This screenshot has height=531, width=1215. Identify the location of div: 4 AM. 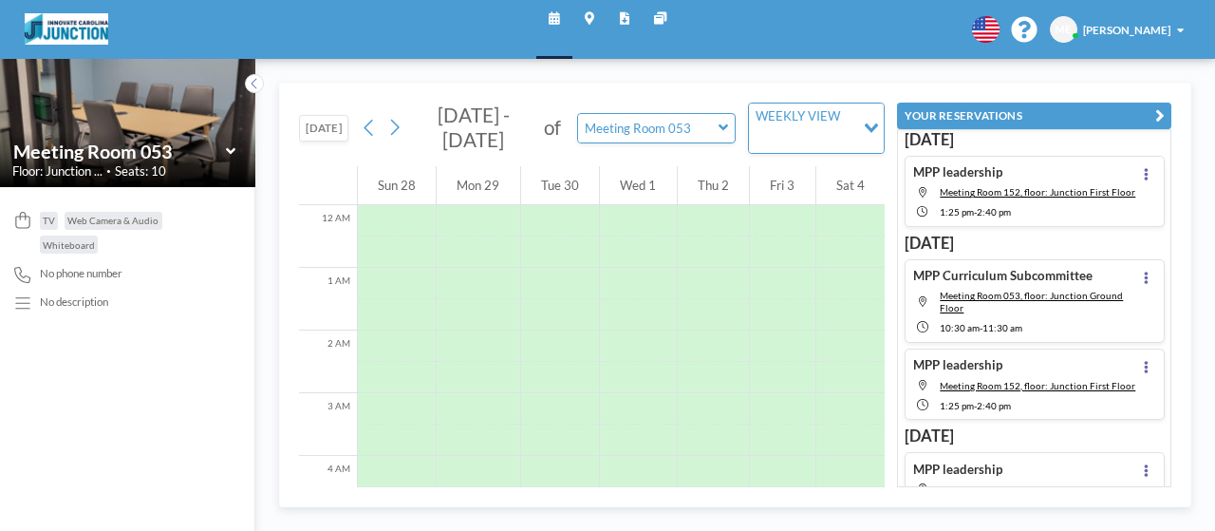
(328, 487).